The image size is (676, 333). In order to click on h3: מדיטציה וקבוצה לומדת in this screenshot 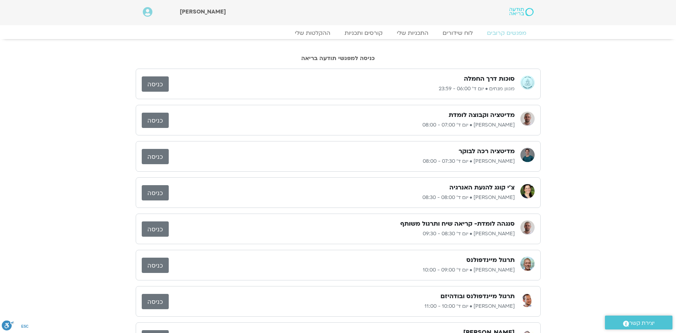, I will do `click(482, 115)`.